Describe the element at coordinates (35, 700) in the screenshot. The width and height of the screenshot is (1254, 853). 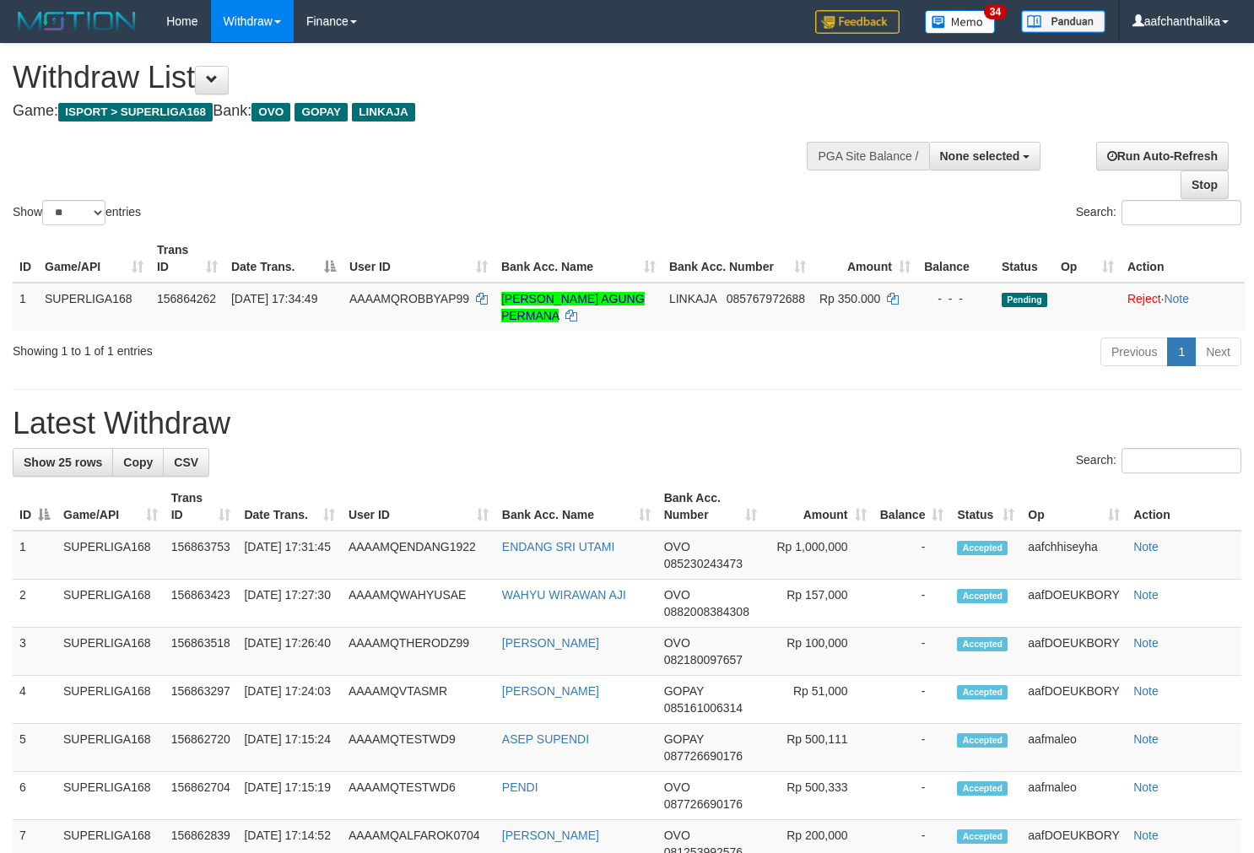
I see `td: 4` at that location.